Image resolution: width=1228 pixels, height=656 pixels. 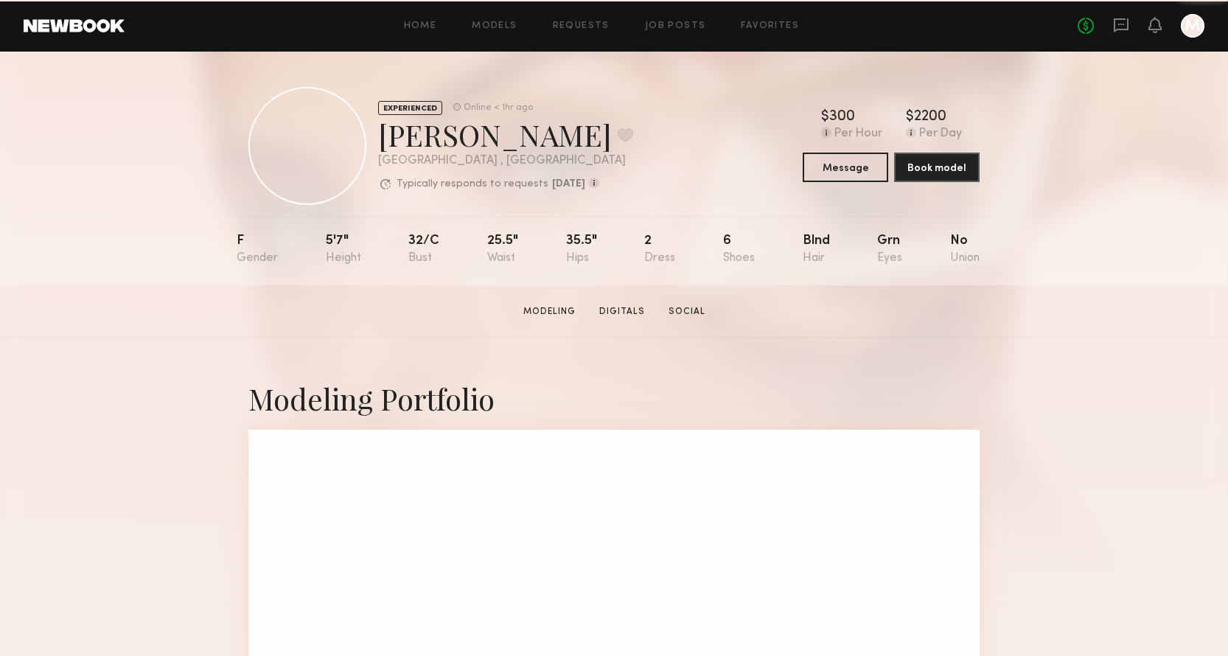 I want to click on a: Digitals, so click(x=622, y=312).